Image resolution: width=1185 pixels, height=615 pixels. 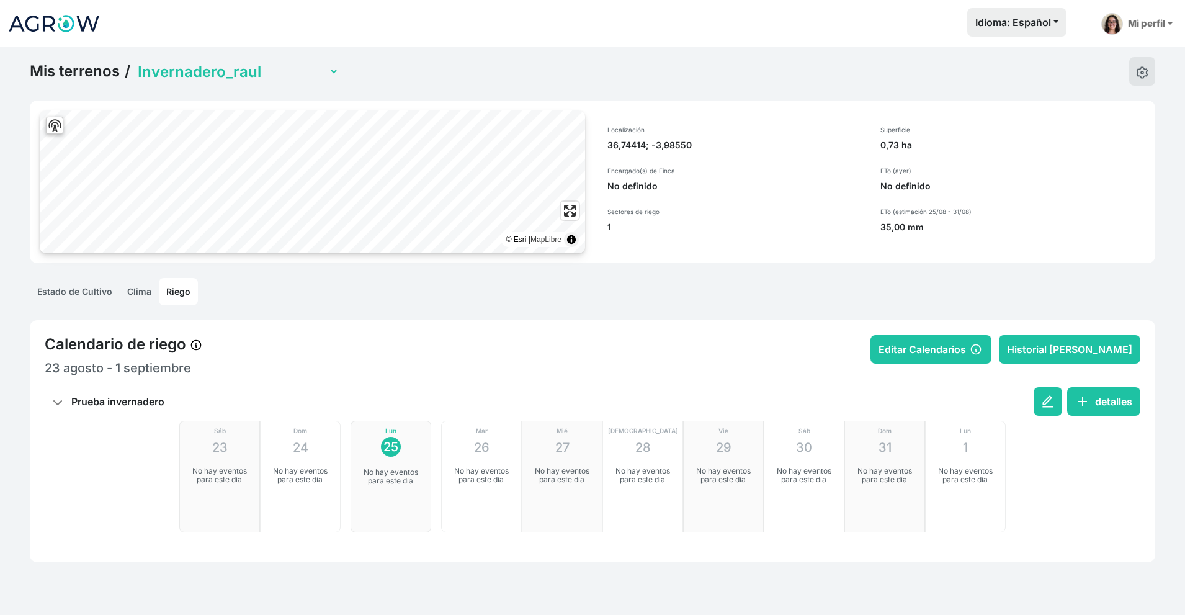 I want to click on p: Mar, so click(x=482, y=431).